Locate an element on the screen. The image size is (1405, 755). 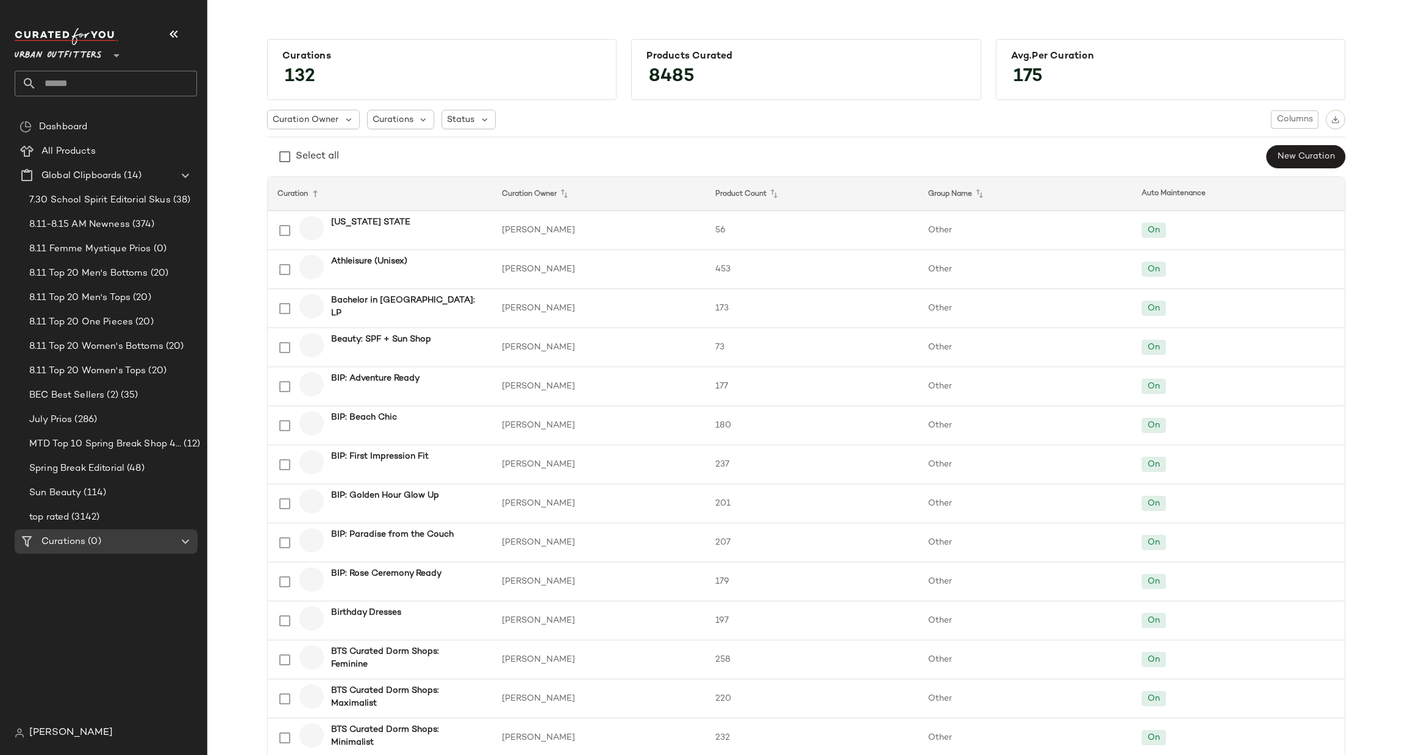
td: 237 is located at coordinates (811, 465).